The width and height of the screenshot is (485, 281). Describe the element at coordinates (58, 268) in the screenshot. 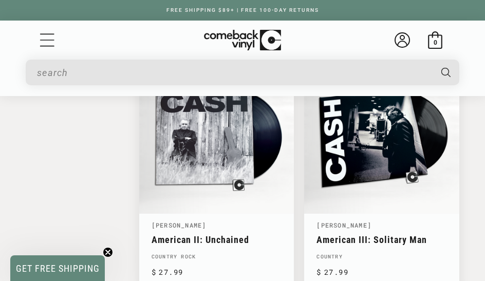

I see `span: GET FREE SHIPPING` at that location.